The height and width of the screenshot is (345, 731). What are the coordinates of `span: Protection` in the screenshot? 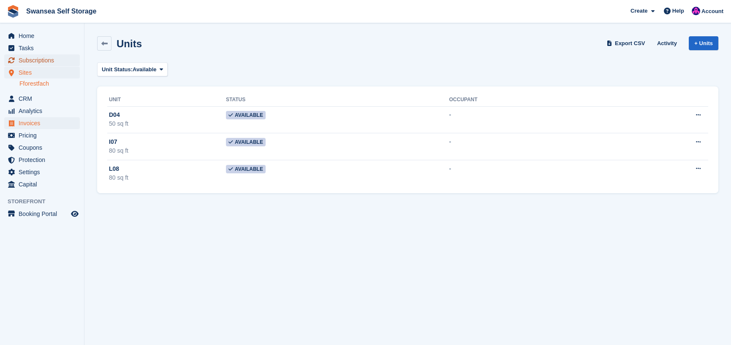 It's located at (44, 160).